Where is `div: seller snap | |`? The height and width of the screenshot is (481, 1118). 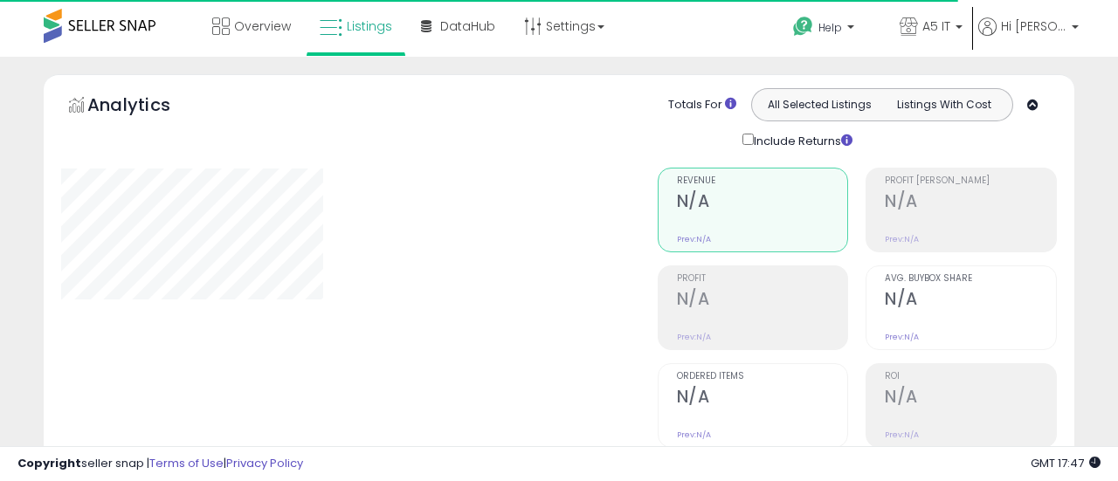
div: seller snap | | is located at coordinates (160, 464).